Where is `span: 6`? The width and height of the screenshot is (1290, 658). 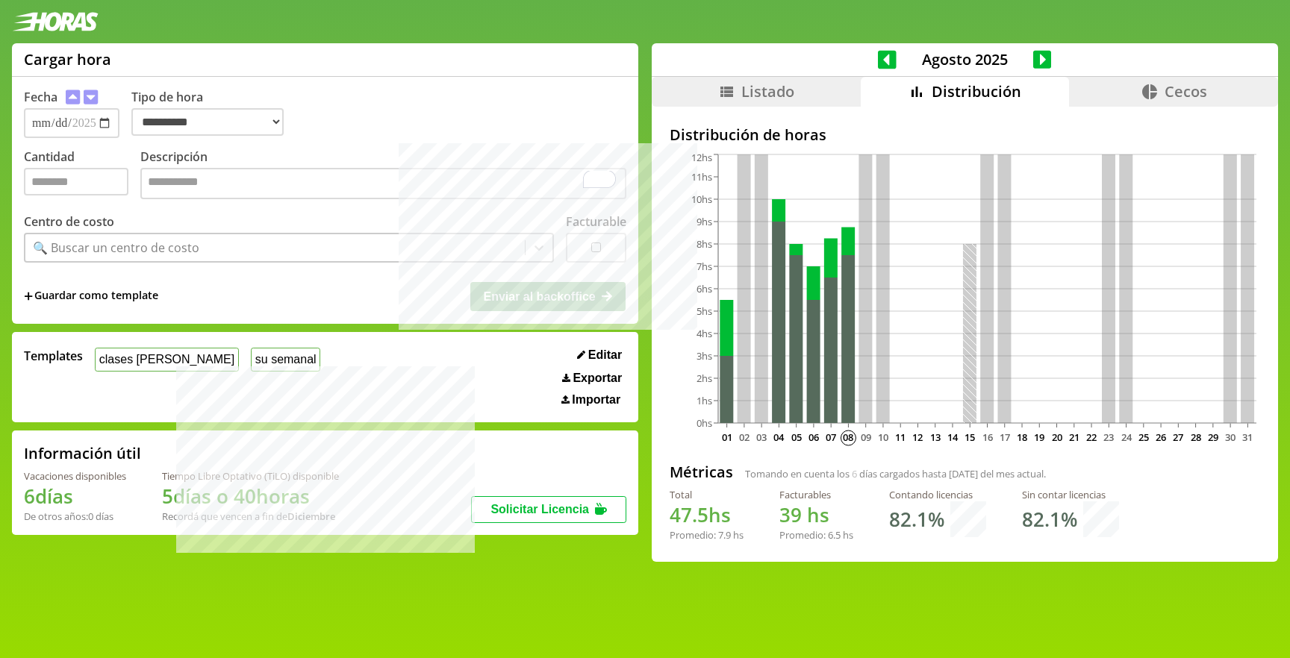
span: 6 is located at coordinates (854, 474).